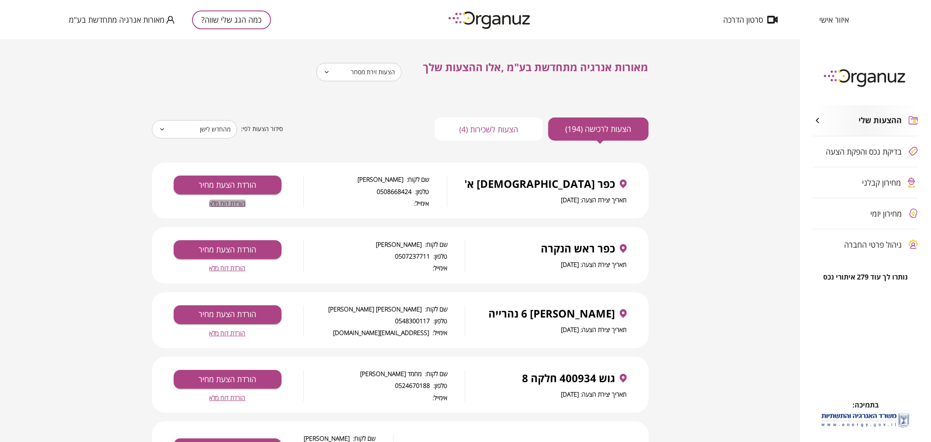 This screenshot has height=442, width=931. I want to click on span: סידור הצעות לפי:, so click(262, 129).